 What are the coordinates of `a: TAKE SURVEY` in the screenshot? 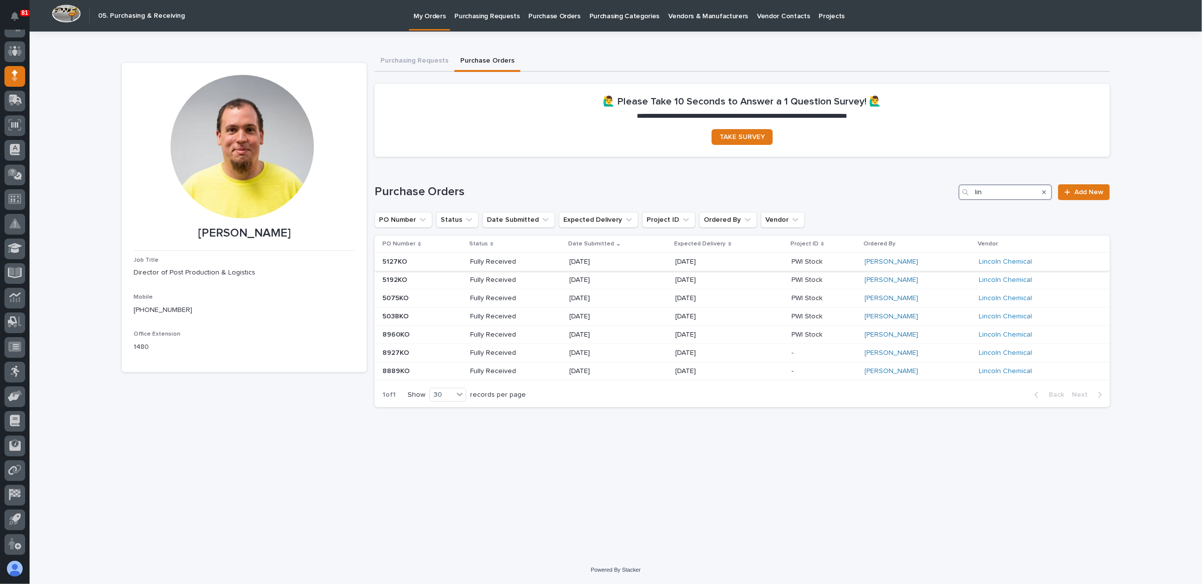 It's located at (742, 137).